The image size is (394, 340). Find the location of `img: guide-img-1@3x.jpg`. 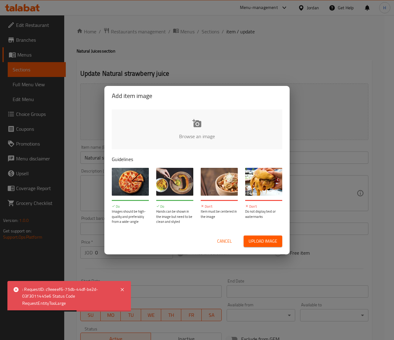

img: guide-img-1@3x.jpg is located at coordinates (130, 182).